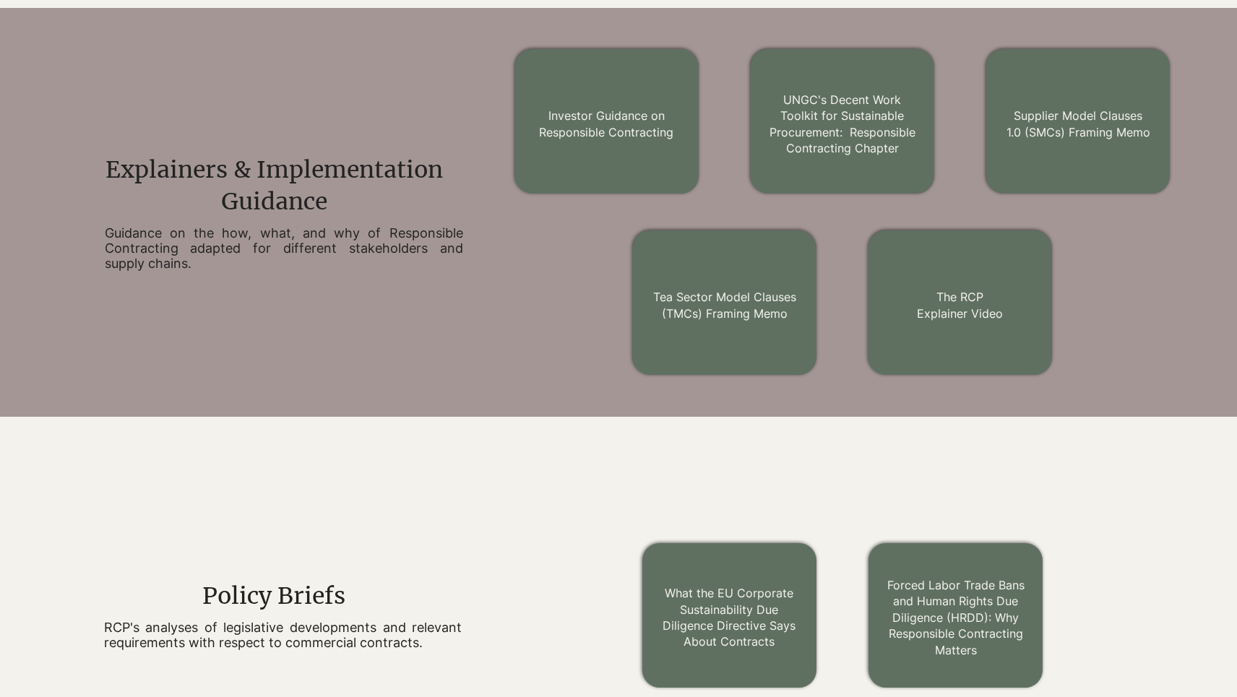 This screenshot has width=1237, height=697. I want to click on span: Explainers & Implementation Guidance, so click(274, 186).